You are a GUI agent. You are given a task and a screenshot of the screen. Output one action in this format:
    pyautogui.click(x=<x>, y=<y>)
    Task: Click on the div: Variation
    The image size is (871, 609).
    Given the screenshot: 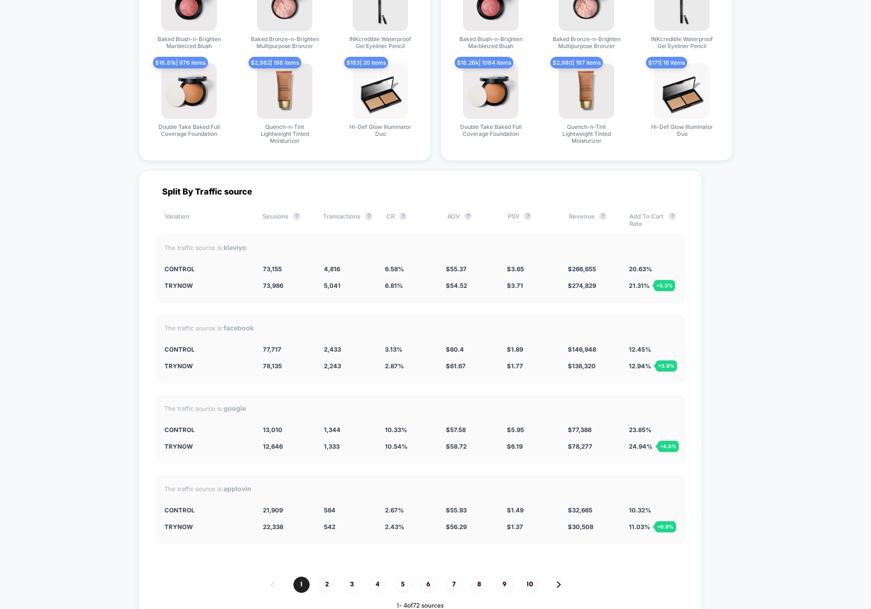 What is the action you would take?
    pyautogui.click(x=207, y=220)
    